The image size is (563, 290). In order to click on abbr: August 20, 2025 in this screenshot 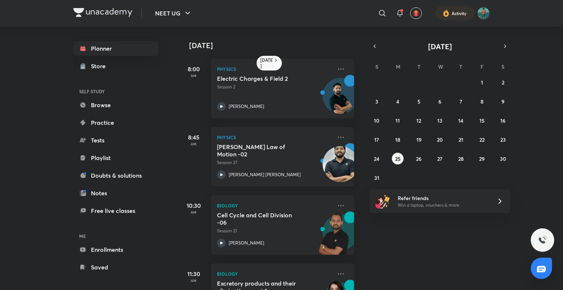, I will do `click(440, 139)`.